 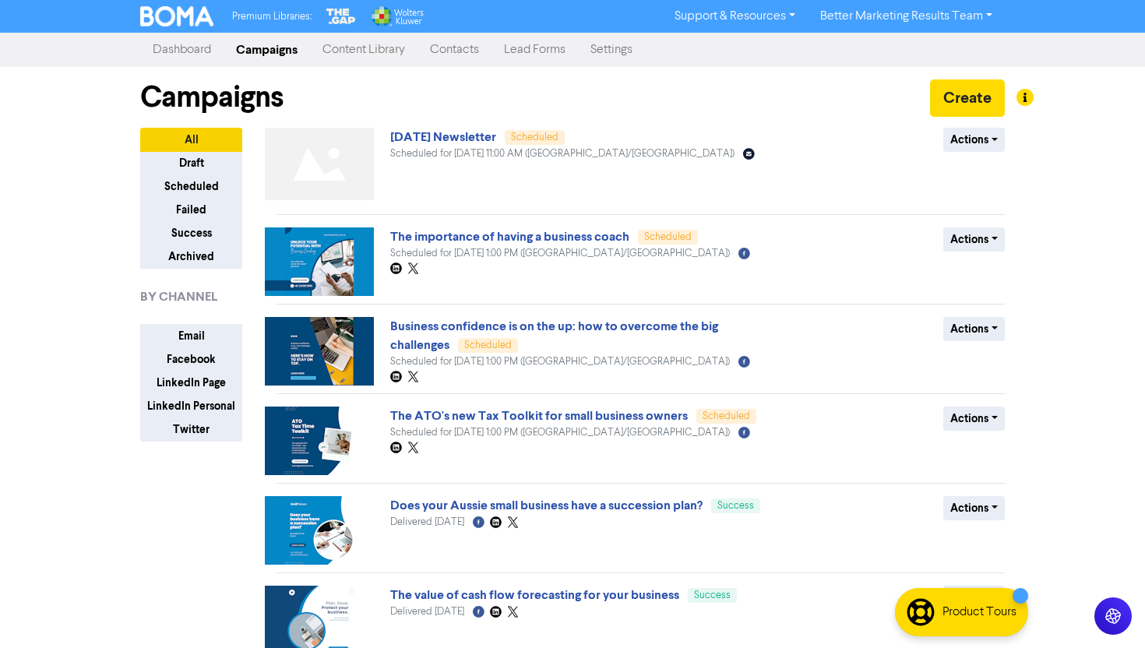 What do you see at coordinates (178, 297) in the screenshot?
I see `span: BY CHANNEL` at bounding box center [178, 297].